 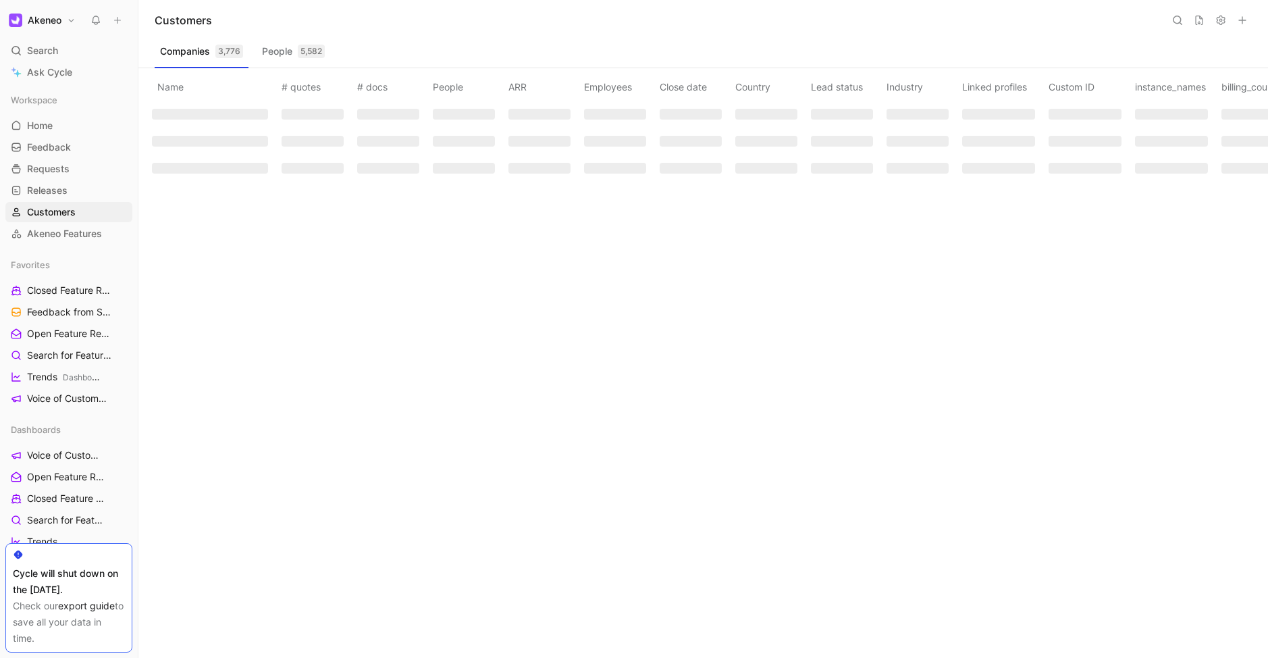 I want to click on h1: Akeneo, so click(x=45, y=20).